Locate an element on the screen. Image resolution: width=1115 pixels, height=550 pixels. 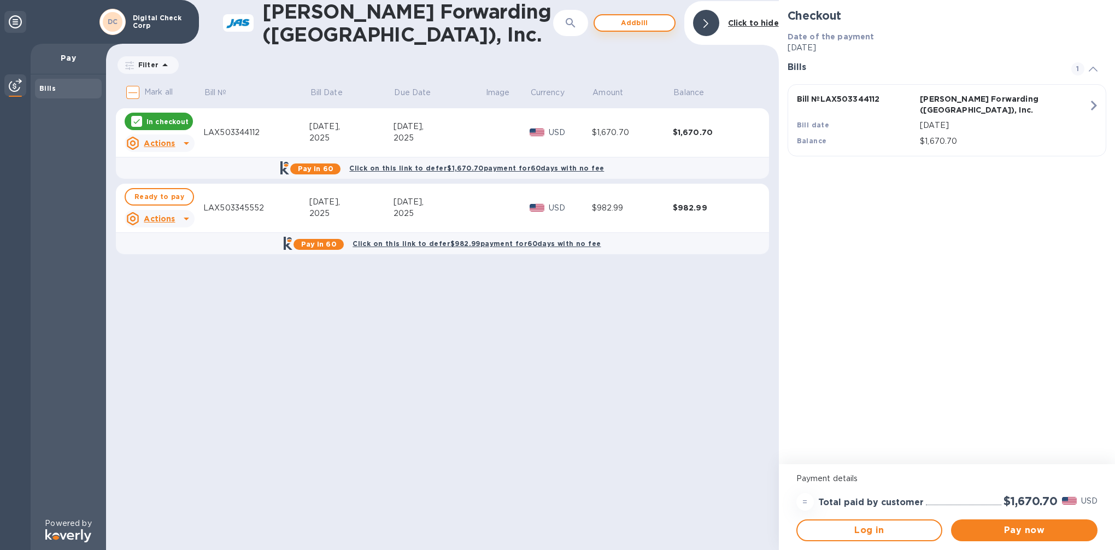
b: Balance is located at coordinates (812, 141).